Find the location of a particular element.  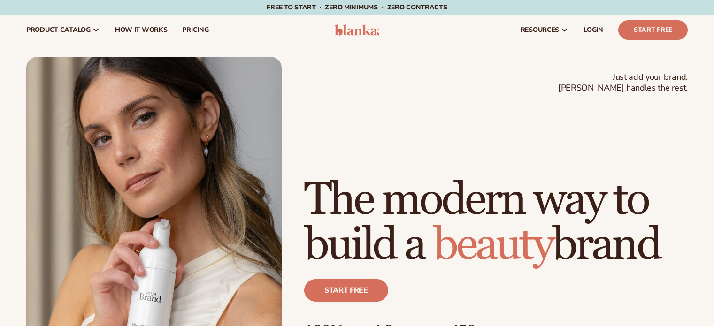

span: pricing is located at coordinates (195, 30).